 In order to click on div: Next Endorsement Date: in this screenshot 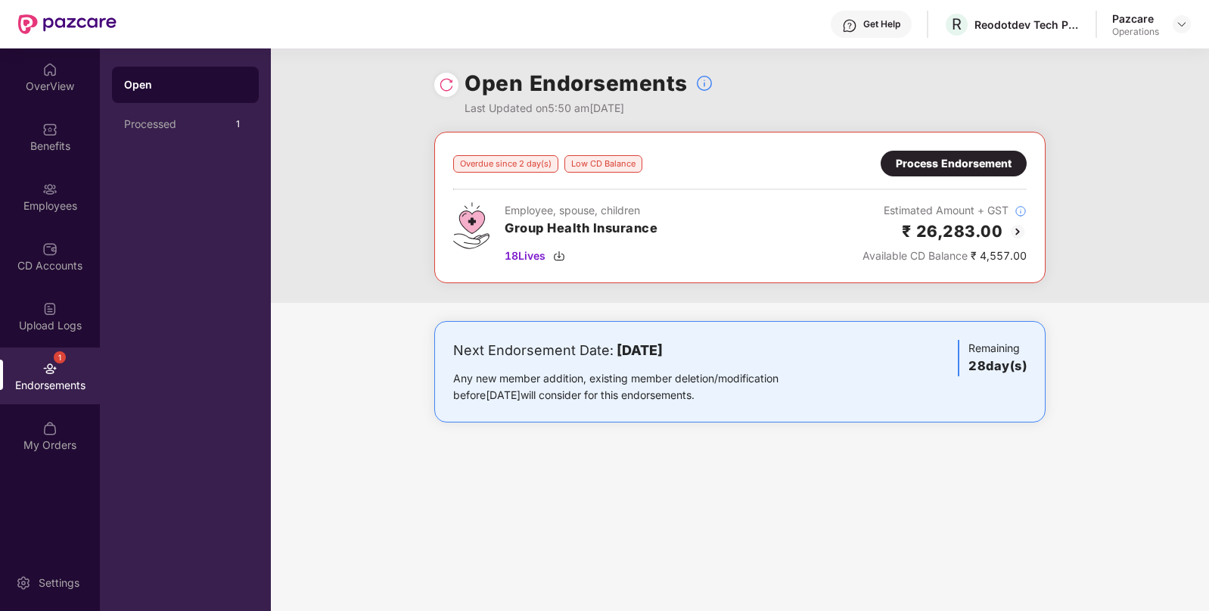, I will do `click(640, 350)`.